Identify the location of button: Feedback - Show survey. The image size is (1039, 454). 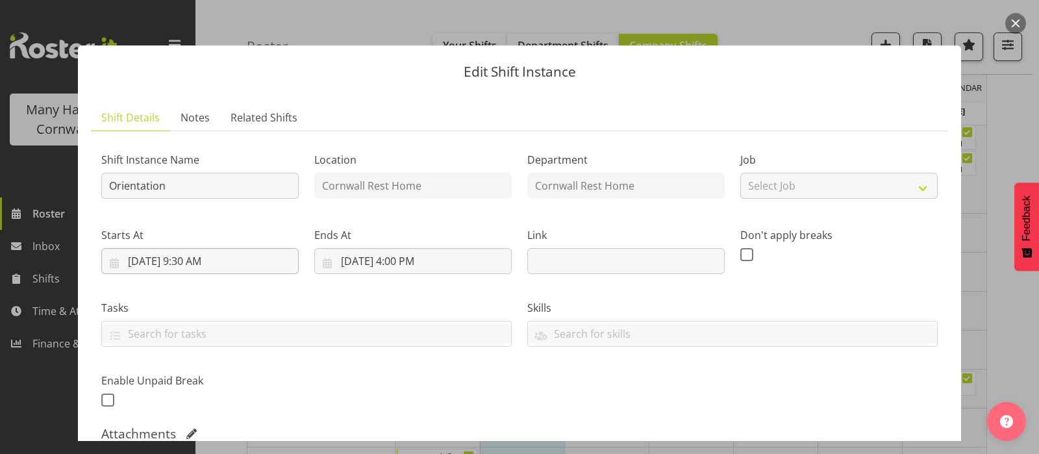
(1027, 227).